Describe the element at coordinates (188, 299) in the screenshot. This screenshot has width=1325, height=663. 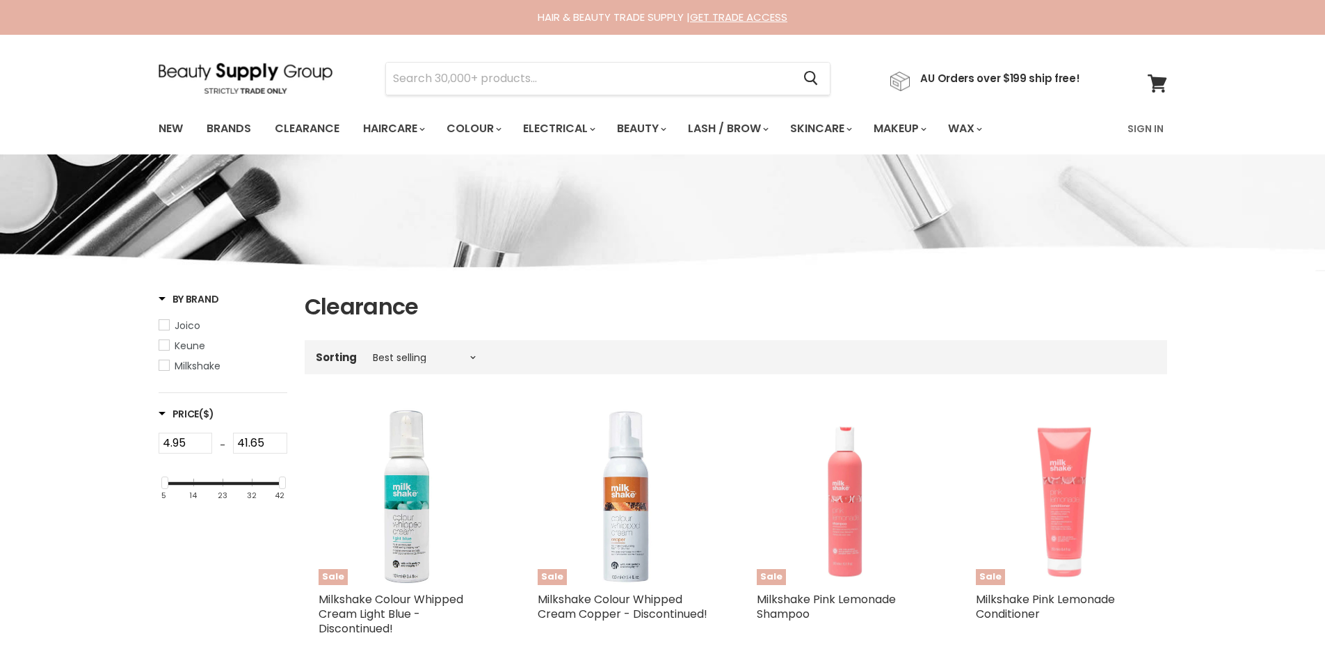
I see `span: By Brand` at that location.